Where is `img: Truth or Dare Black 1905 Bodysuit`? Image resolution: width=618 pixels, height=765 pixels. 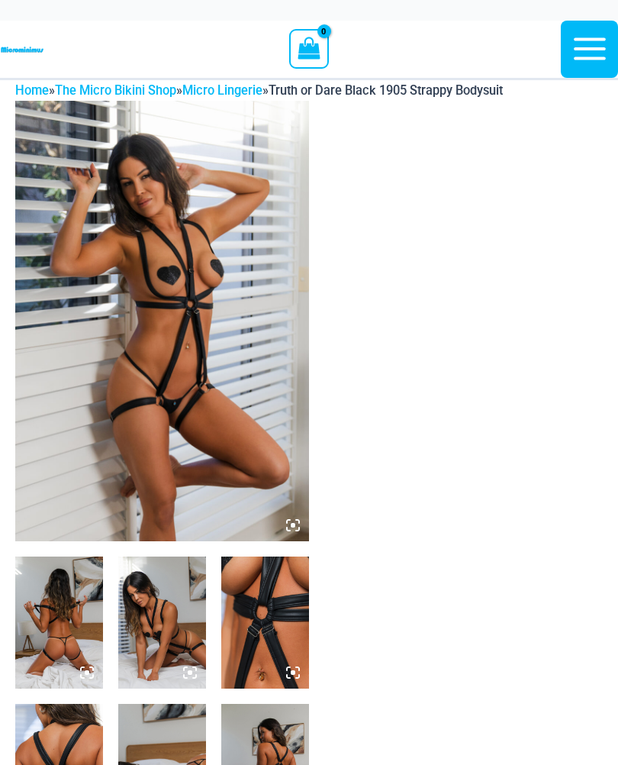
img: Truth or Dare Black 1905 Bodysuit is located at coordinates (265, 622).